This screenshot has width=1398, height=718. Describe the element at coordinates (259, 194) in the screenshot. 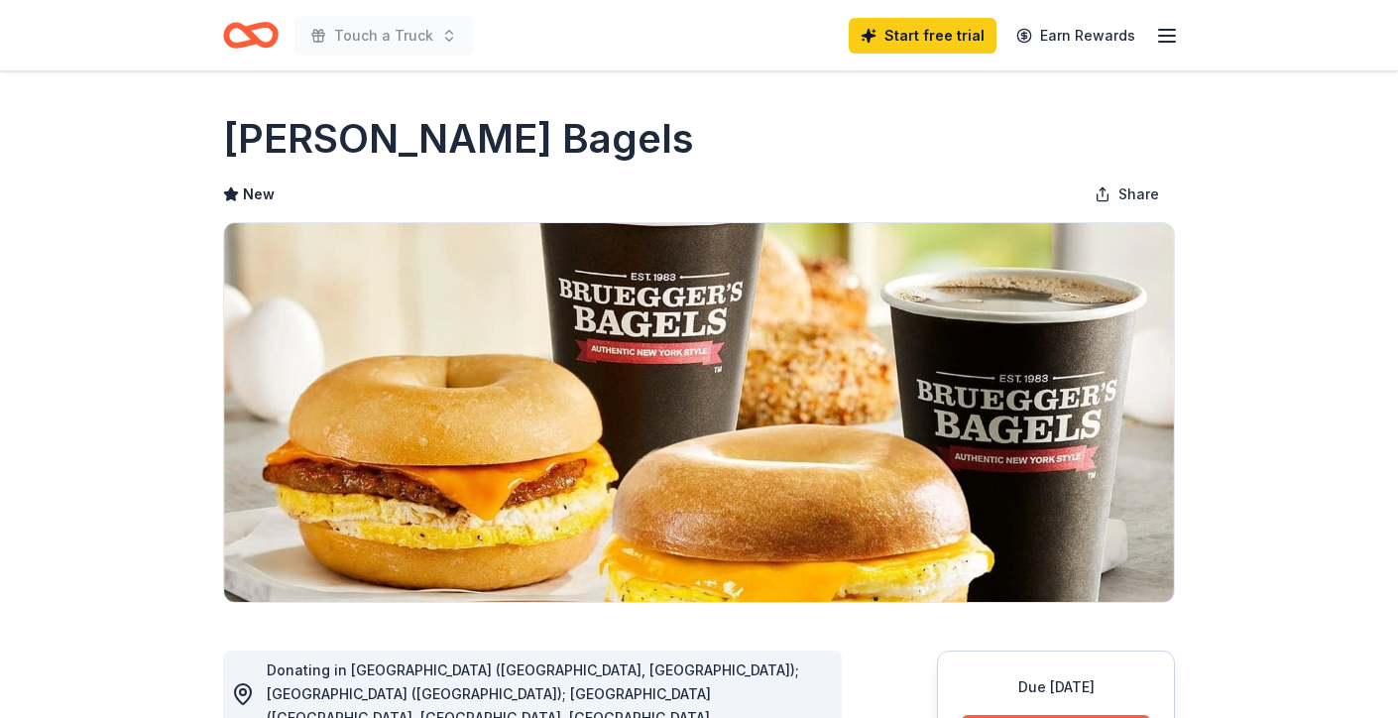

I see `span: New` at that location.